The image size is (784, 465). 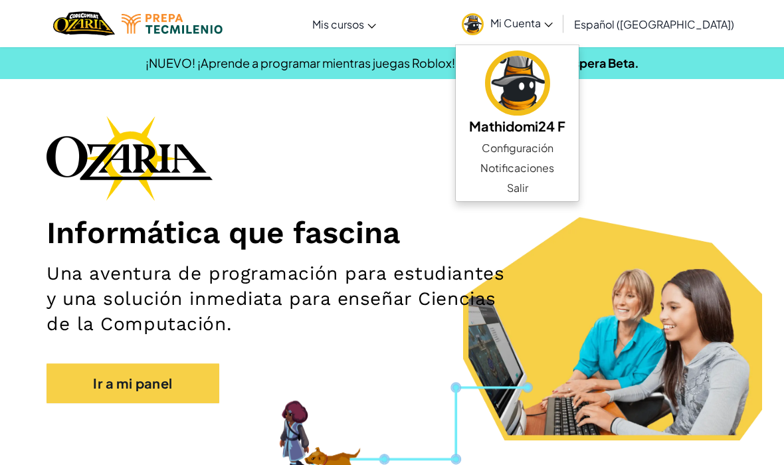 What do you see at coordinates (517, 188) in the screenshot?
I see `a: Salir` at bounding box center [517, 188].